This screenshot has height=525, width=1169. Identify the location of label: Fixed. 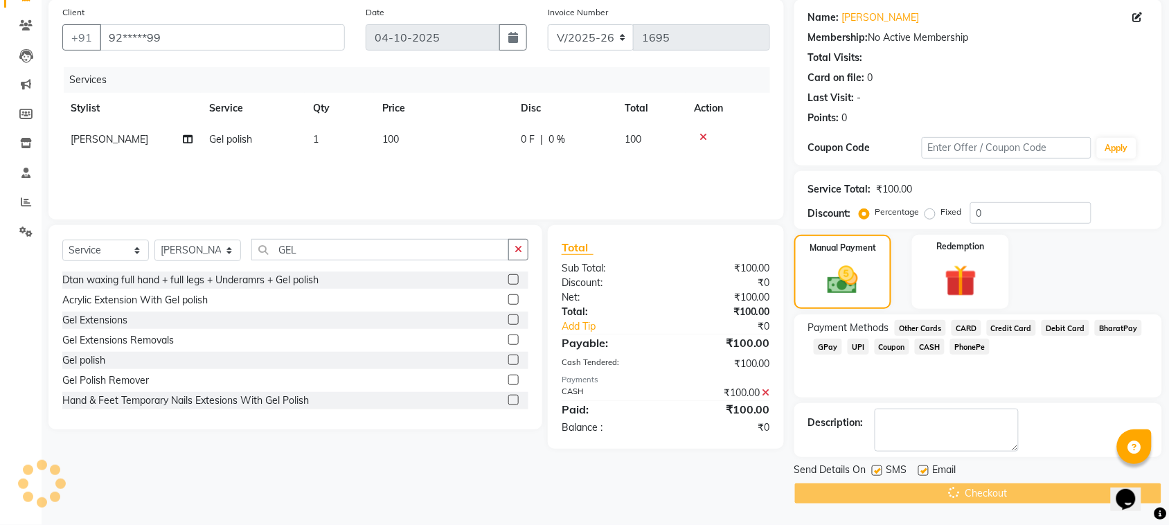
(952, 212).